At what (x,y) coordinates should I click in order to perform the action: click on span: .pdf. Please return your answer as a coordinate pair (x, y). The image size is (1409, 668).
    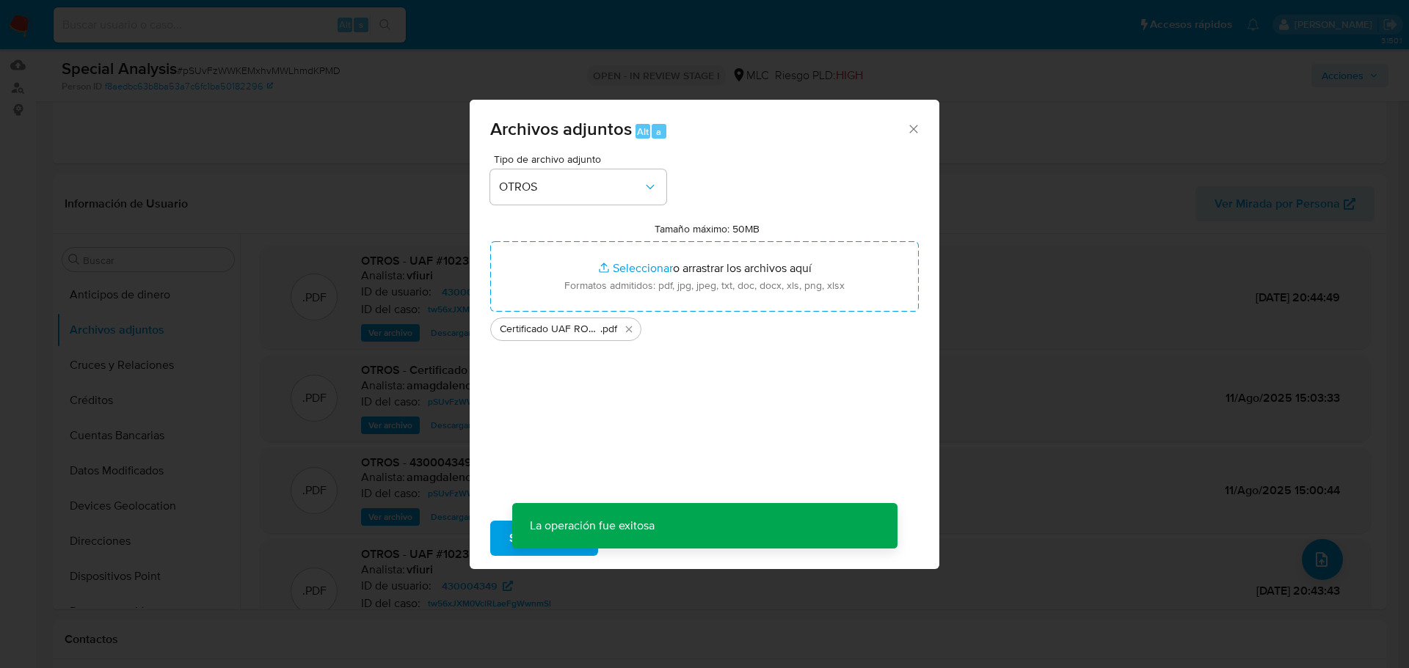
    Looking at the image, I should click on (608, 329).